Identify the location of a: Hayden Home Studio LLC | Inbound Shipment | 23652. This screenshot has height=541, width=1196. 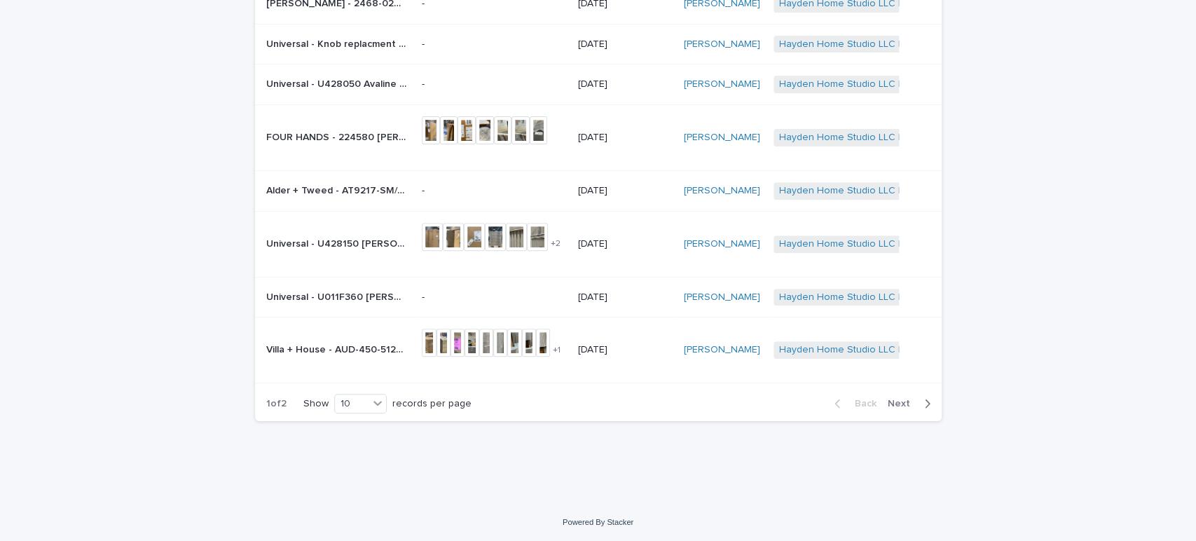
(900, 350).